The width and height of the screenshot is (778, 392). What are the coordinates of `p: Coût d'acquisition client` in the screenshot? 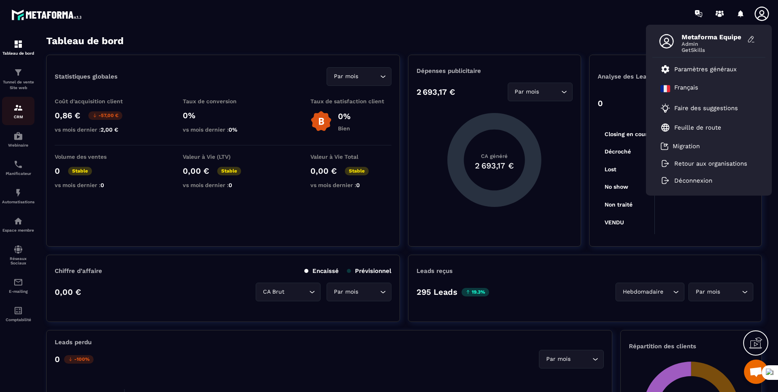 It's located at (95, 101).